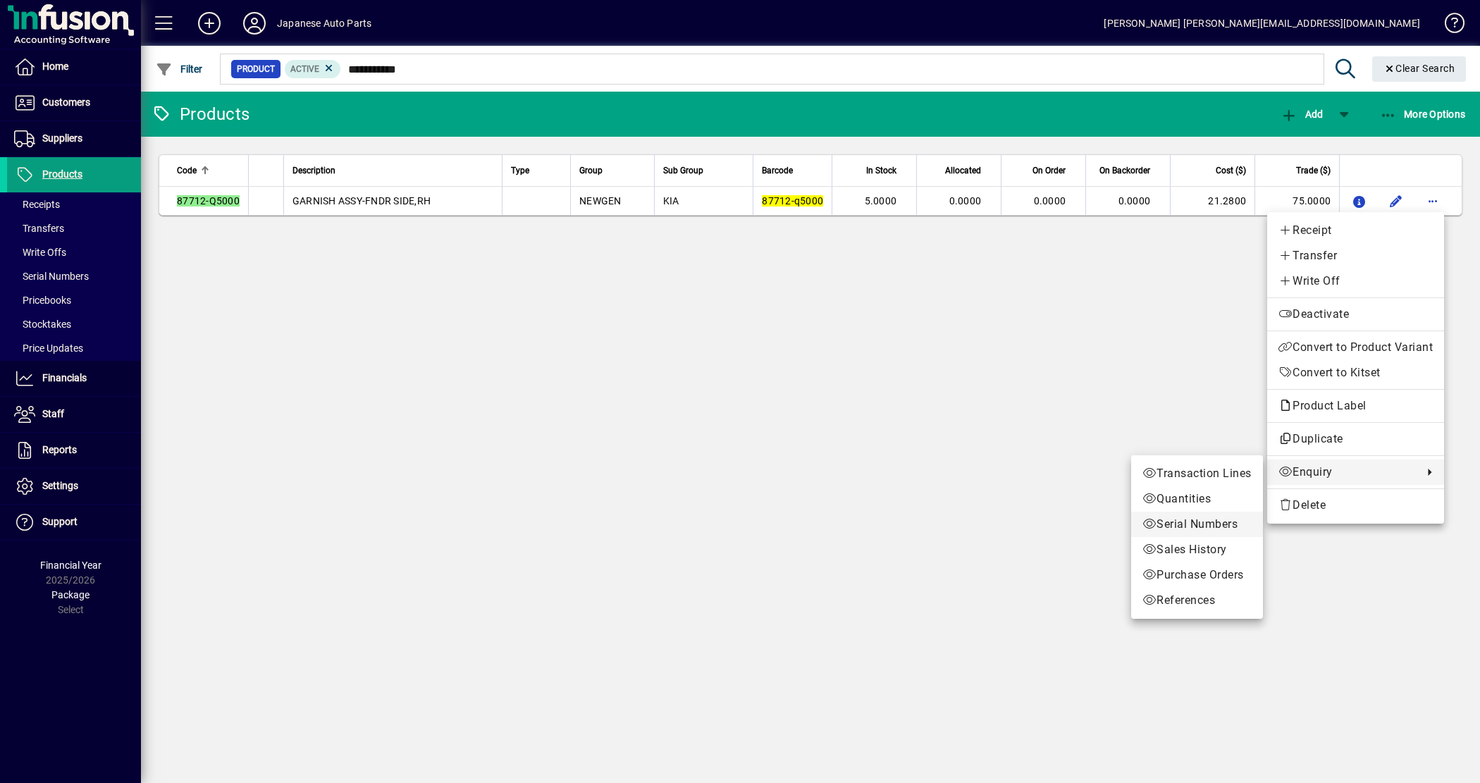  I want to click on span: Quantities, so click(1197, 499).